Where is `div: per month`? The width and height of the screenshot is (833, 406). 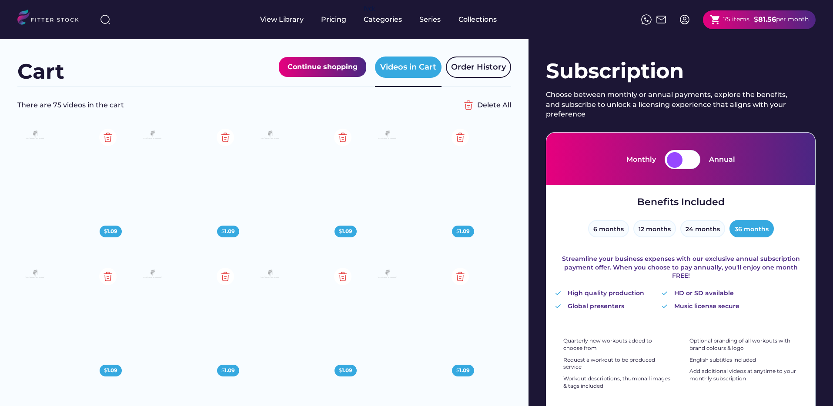
div: per month is located at coordinates (792, 20).